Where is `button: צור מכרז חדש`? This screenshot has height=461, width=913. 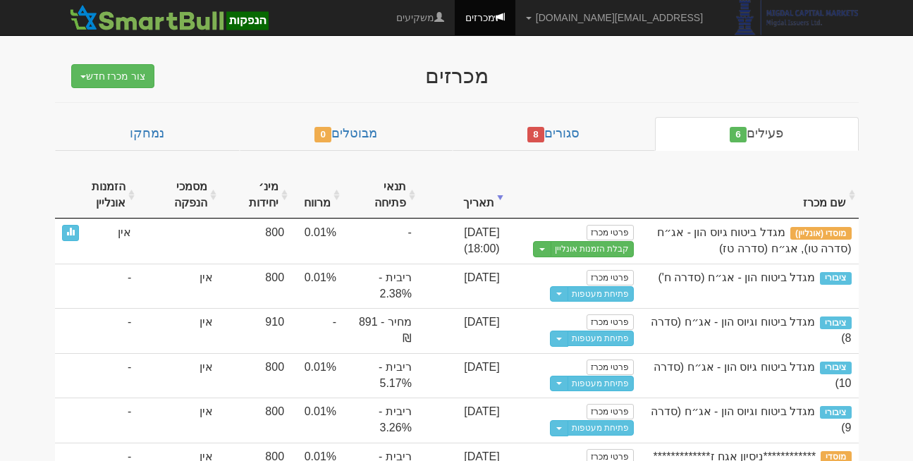
button: צור מכרז חדש is located at coordinates (113, 76).